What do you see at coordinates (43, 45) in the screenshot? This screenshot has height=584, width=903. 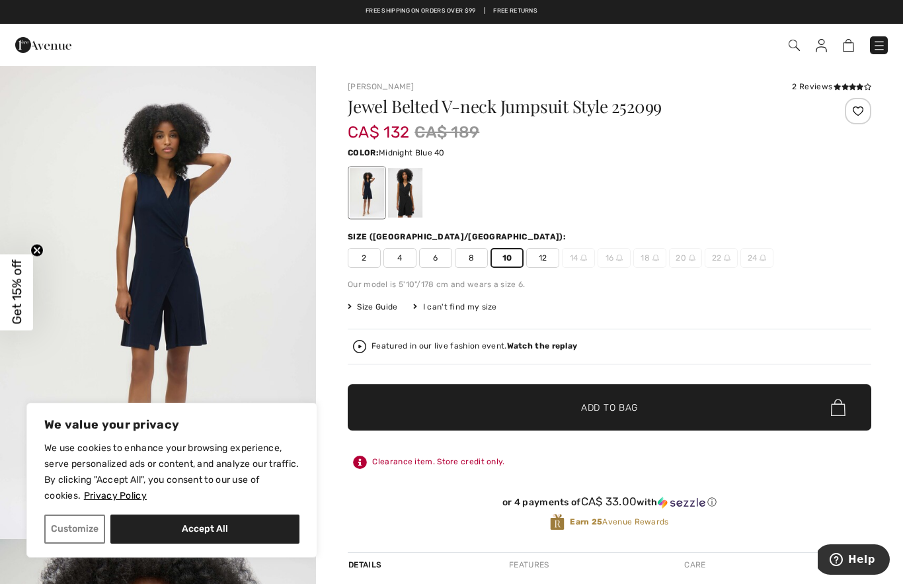 I see `img: 1ère Avenue` at bounding box center [43, 45].